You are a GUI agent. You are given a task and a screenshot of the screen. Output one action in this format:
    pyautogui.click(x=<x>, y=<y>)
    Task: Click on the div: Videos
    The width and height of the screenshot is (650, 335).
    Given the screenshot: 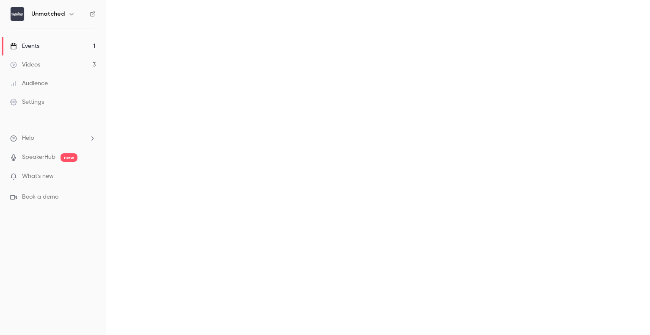 What is the action you would take?
    pyautogui.click(x=25, y=65)
    